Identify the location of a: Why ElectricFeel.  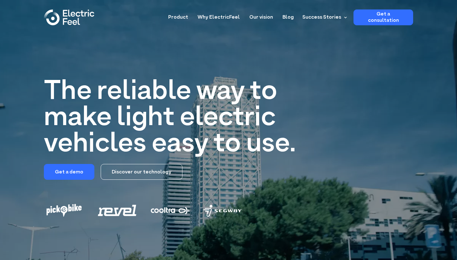
(219, 15).